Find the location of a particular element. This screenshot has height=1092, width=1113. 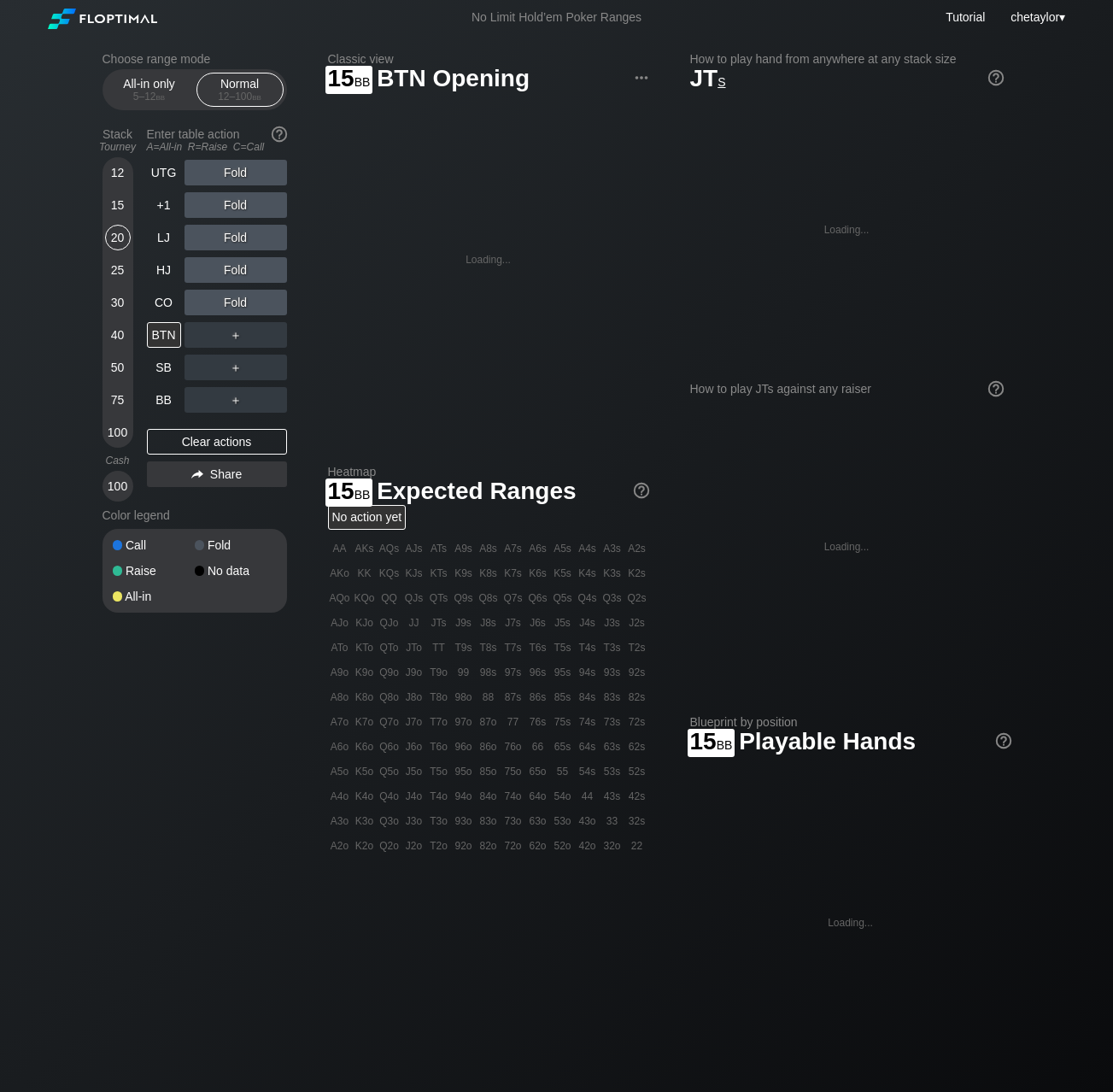

div: HJ is located at coordinates (164, 270).